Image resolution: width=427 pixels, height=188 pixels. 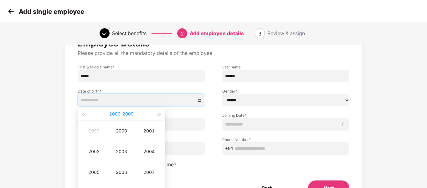 I want to click on label: First & Middle name, so click(x=141, y=67).